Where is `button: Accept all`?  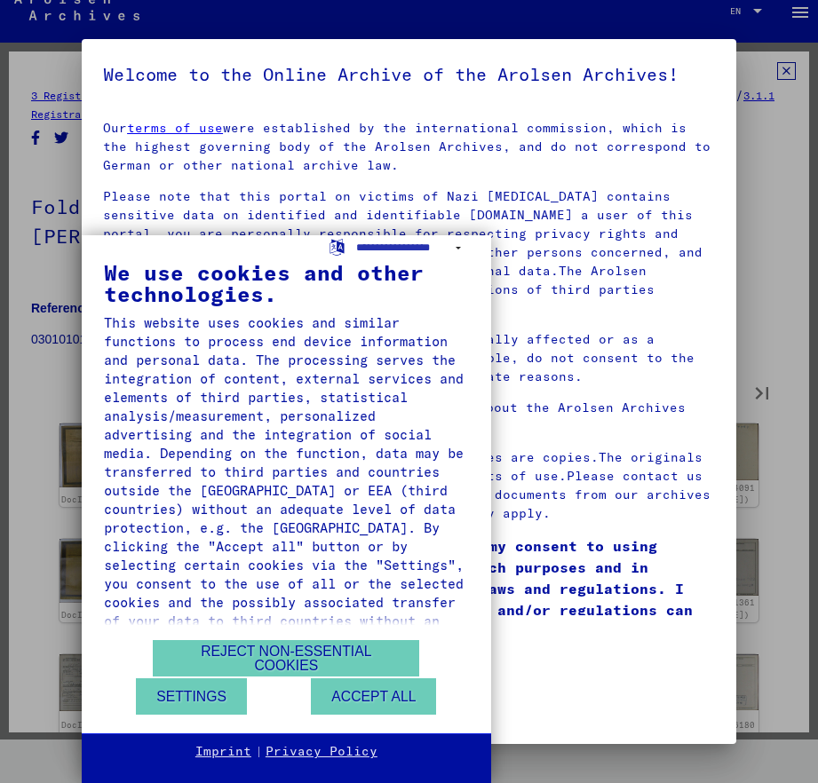 button: Accept all is located at coordinates (373, 696).